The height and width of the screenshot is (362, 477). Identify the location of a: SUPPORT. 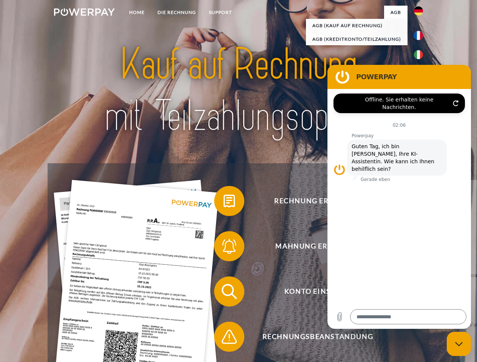
(220, 12).